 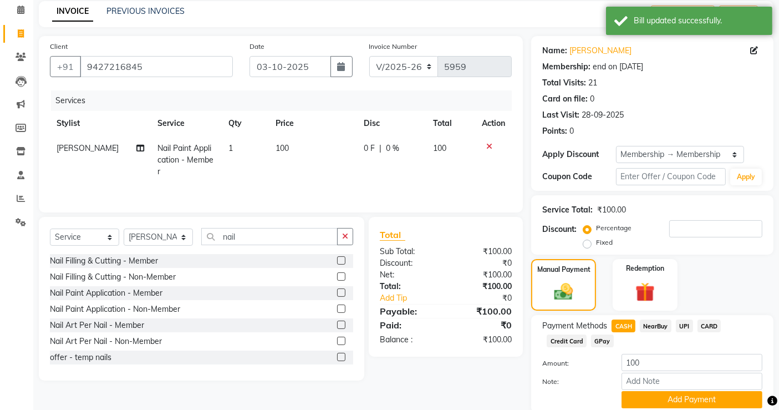 I want to click on div: Coupon Code, so click(x=579, y=176).